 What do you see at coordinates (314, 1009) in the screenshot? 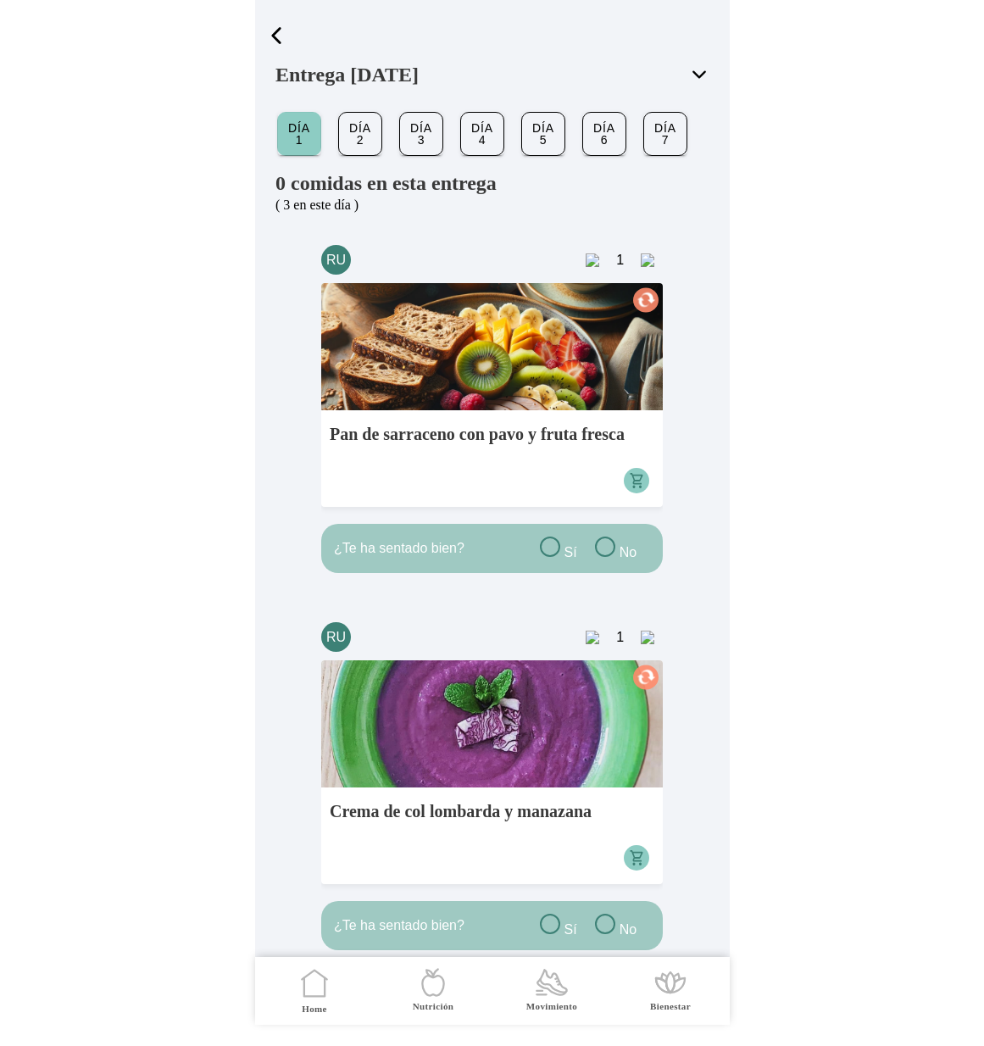
I see `ion-label: Home` at bounding box center [314, 1009].